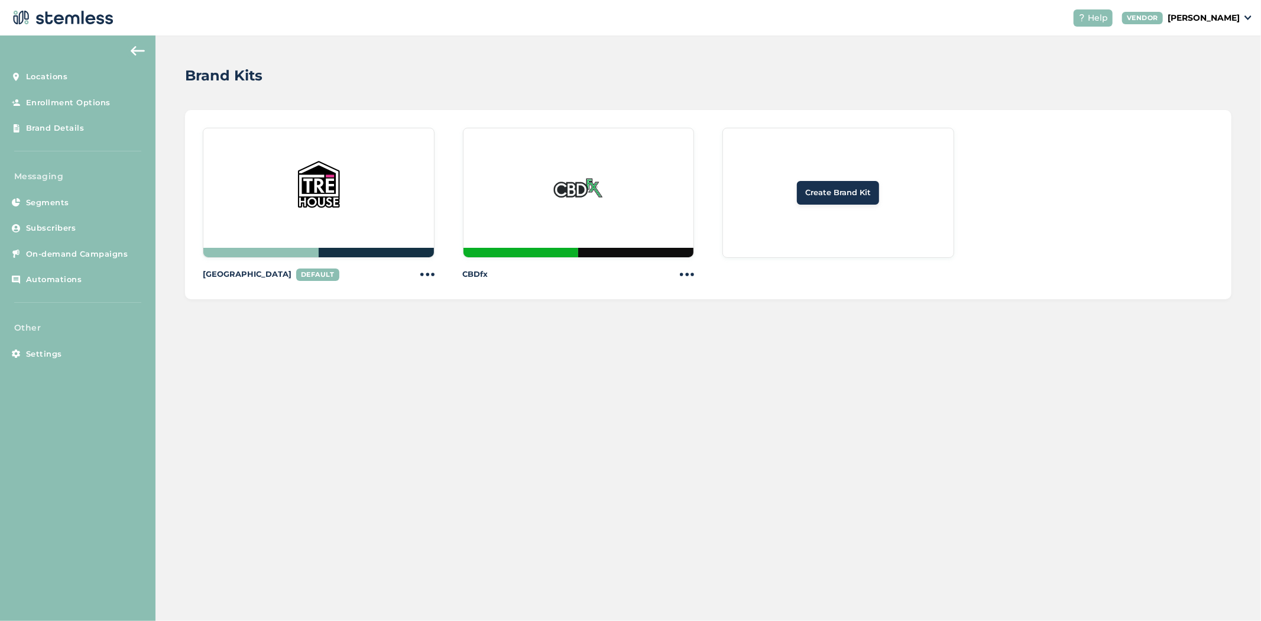 This screenshot has height=621, width=1261. Describe the element at coordinates (47, 203) in the screenshot. I see `span: Segments` at that location.